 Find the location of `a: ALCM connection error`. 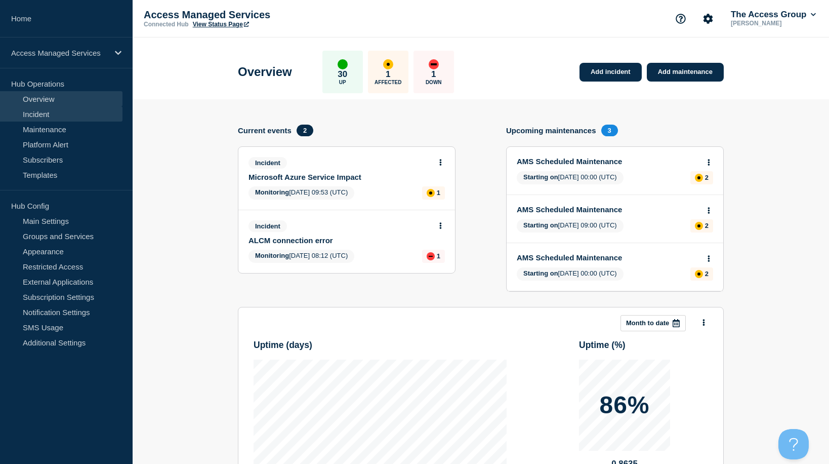

a: ALCM connection error is located at coordinates (340, 240).